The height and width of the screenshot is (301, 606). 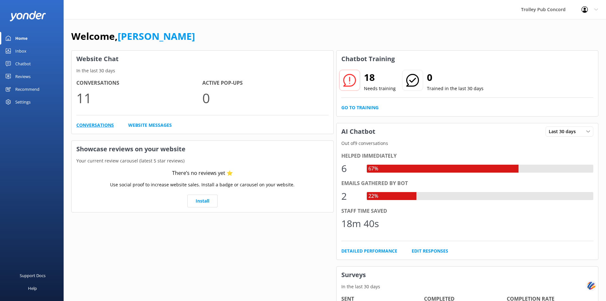 I want to click on span: Last 30 days, so click(x=564, y=131).